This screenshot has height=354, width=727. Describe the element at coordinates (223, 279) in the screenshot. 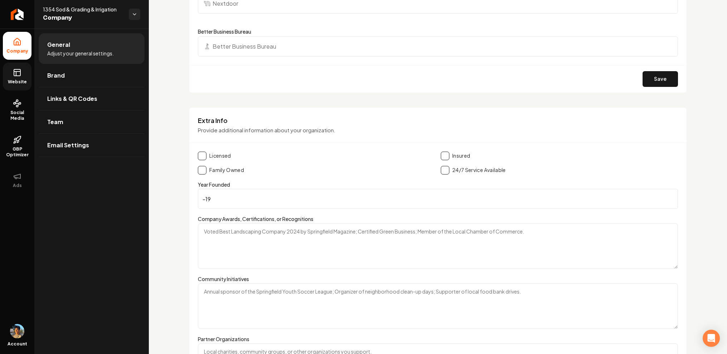

I see `label: Community Initiatives` at that location.